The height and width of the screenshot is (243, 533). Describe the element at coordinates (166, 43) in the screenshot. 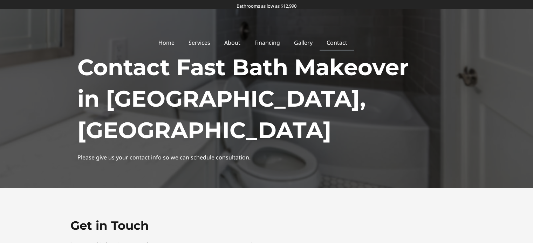

I see `a: Home` at that location.